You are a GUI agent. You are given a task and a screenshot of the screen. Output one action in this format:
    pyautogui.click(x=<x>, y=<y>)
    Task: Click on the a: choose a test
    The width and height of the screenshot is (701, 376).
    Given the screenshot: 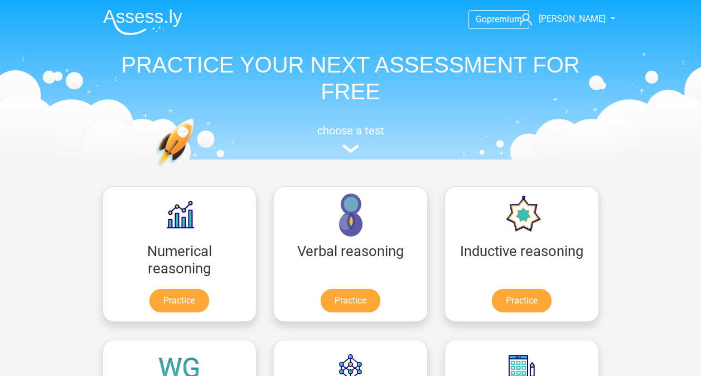 What is the action you would take?
    pyautogui.click(x=351, y=138)
    